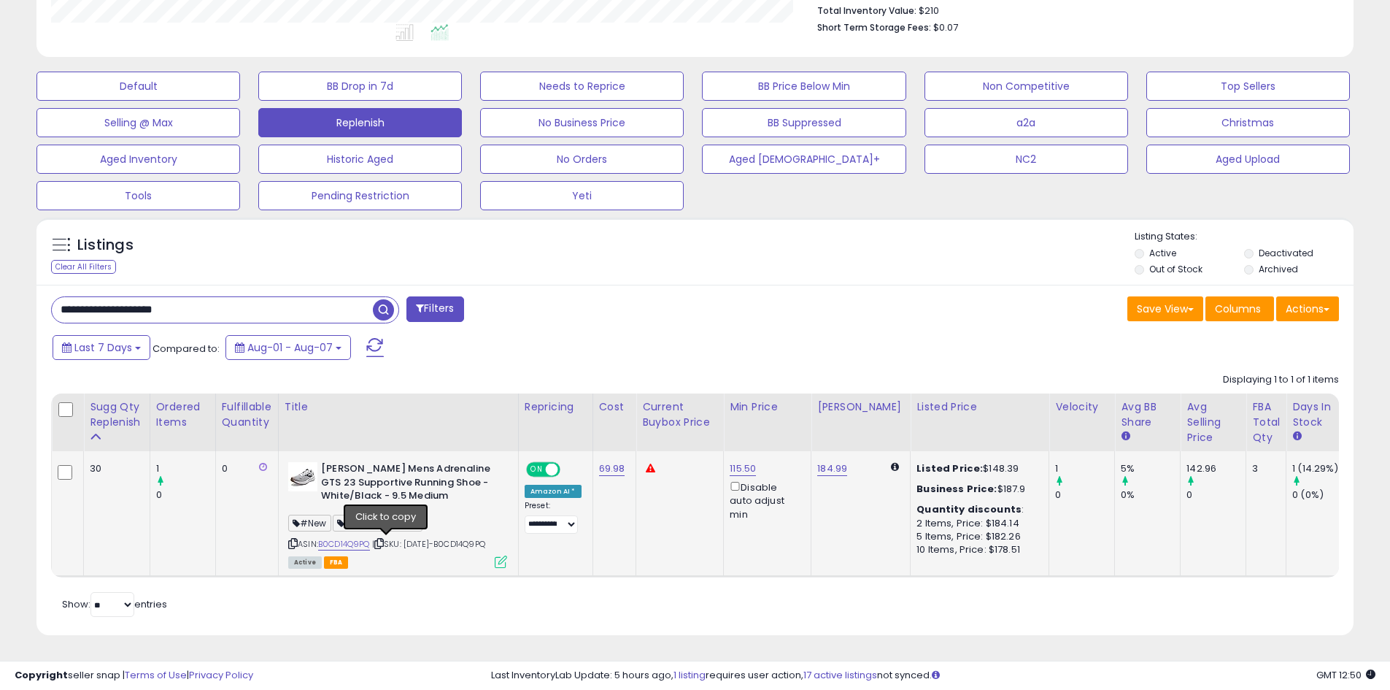 This screenshot has width=1390, height=690. What do you see at coordinates (977, 469) in the screenshot?
I see `div: $148.39` at bounding box center [977, 469].